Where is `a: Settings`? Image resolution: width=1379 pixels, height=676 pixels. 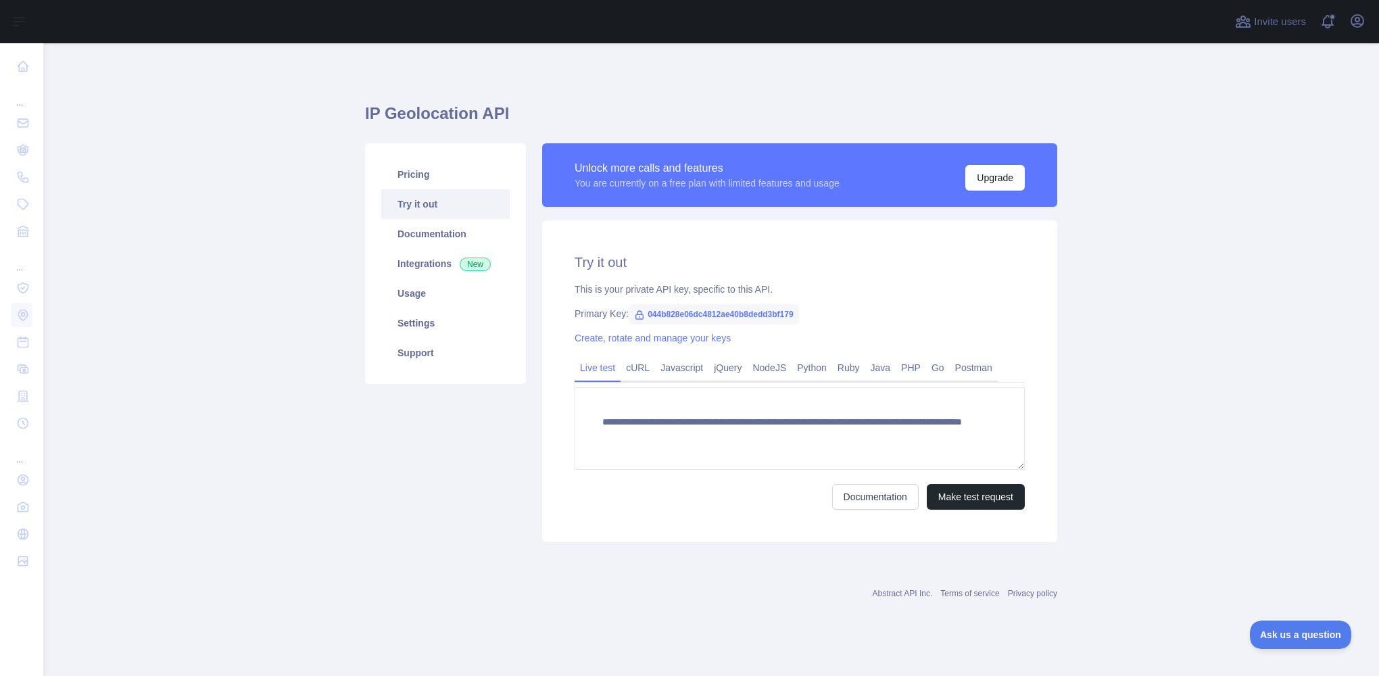
a: Settings is located at coordinates (445, 323).